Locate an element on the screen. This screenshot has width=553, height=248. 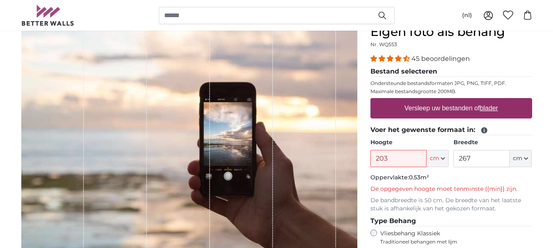
label: Hoogte is located at coordinates (409, 143).